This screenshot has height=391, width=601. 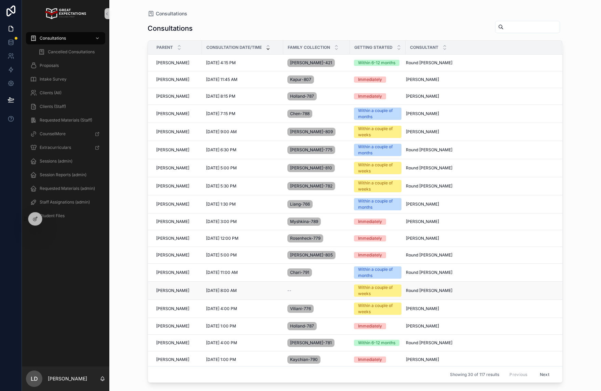 What do you see at coordinates (71, 52) in the screenshot?
I see `span: Cancelled Consultations` at bounding box center [71, 52].